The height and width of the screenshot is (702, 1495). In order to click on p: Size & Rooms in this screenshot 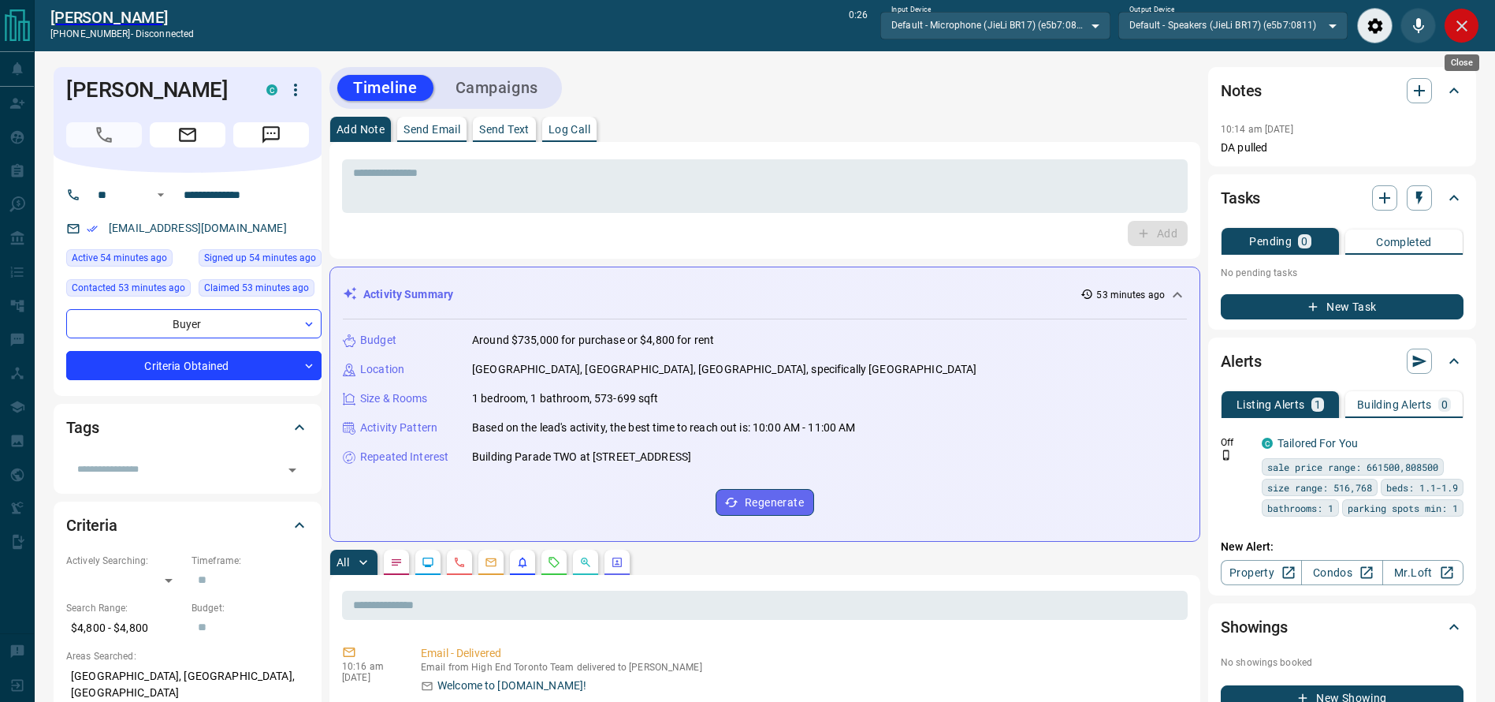, I will do `click(394, 398)`.